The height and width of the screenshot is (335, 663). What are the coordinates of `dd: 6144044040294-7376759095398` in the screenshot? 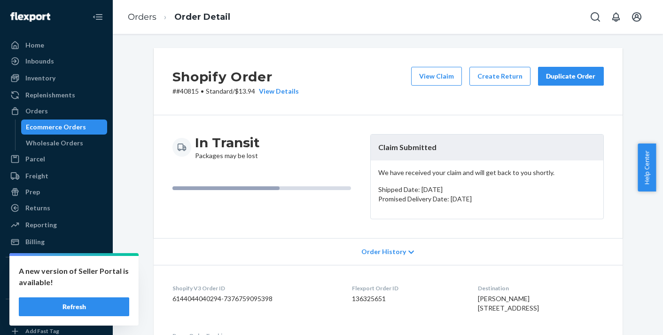 It's located at (255, 298).